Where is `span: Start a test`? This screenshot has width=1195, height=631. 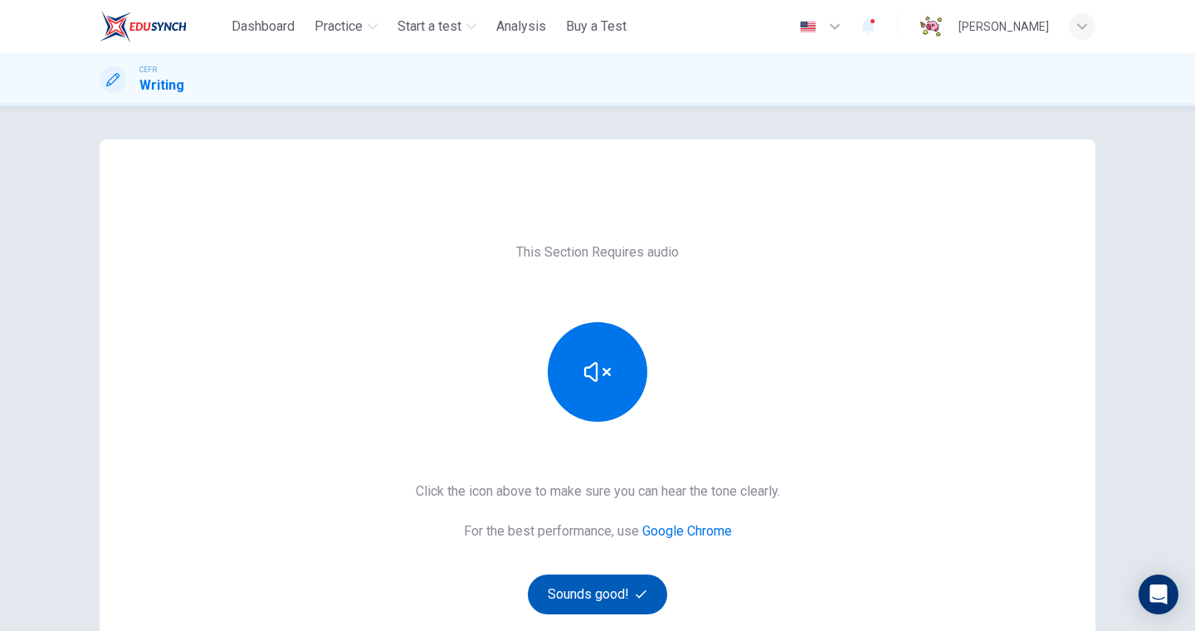 span: Start a test is located at coordinates (429, 27).